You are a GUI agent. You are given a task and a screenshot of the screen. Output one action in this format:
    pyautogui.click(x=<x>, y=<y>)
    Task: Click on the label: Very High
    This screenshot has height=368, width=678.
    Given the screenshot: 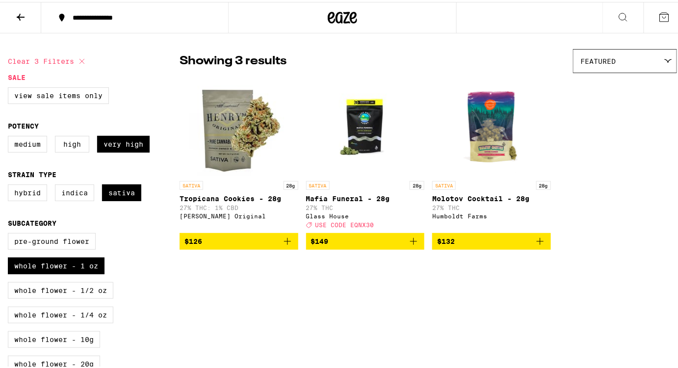 What is the action you would take?
    pyautogui.click(x=123, y=142)
    